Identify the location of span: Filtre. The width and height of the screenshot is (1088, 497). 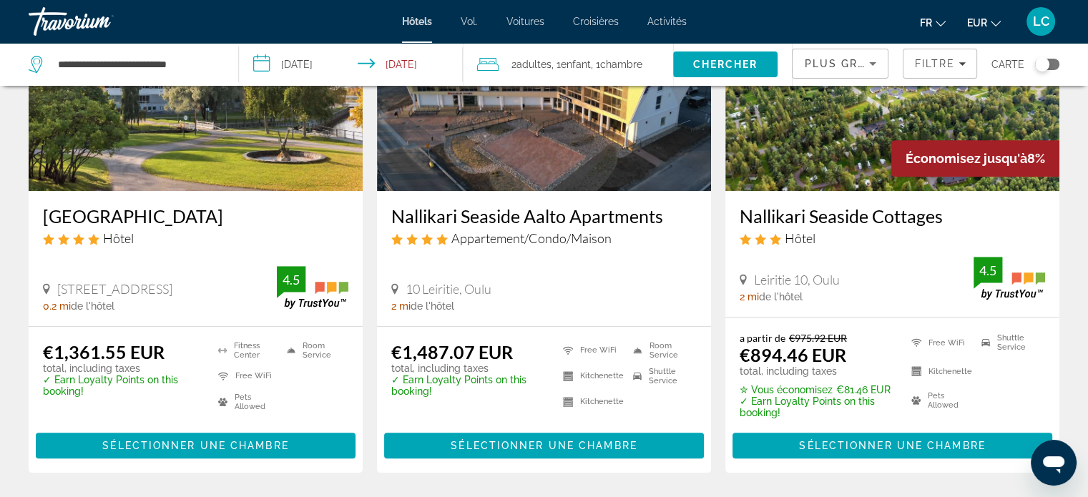
(934, 64).